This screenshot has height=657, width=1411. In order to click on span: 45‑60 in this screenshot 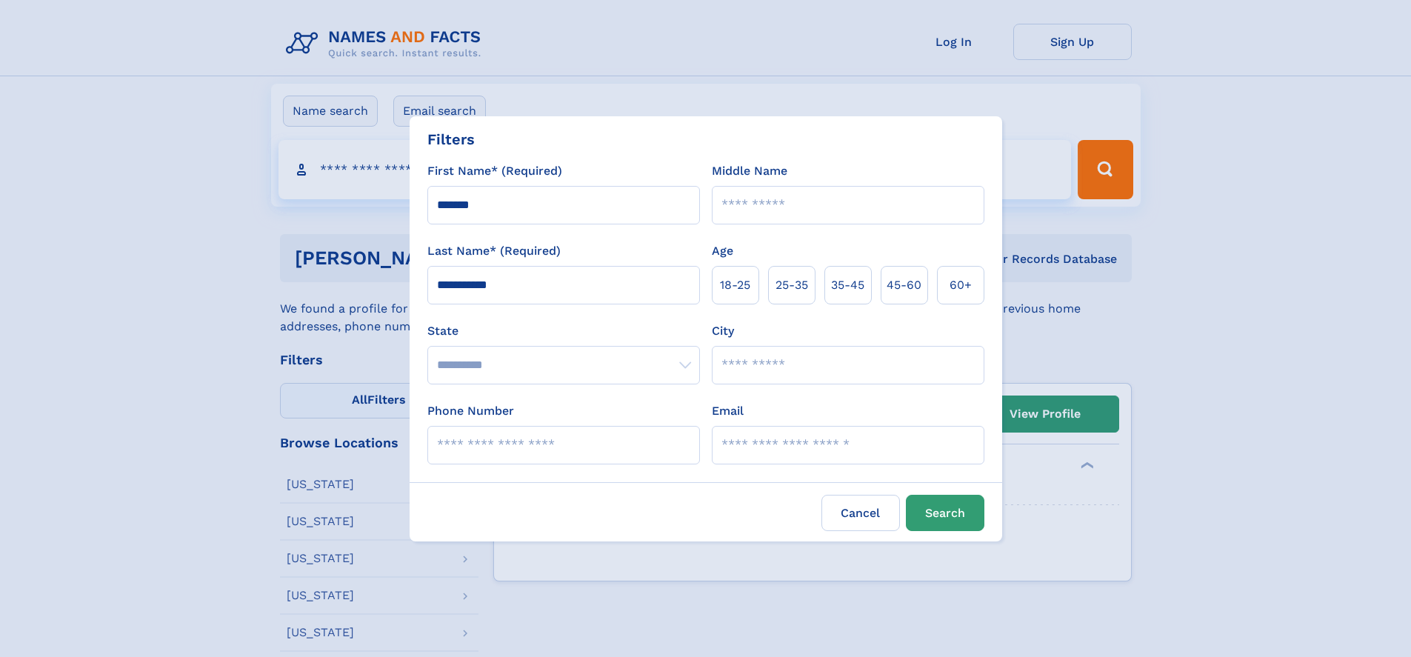, I will do `click(904, 285)`.